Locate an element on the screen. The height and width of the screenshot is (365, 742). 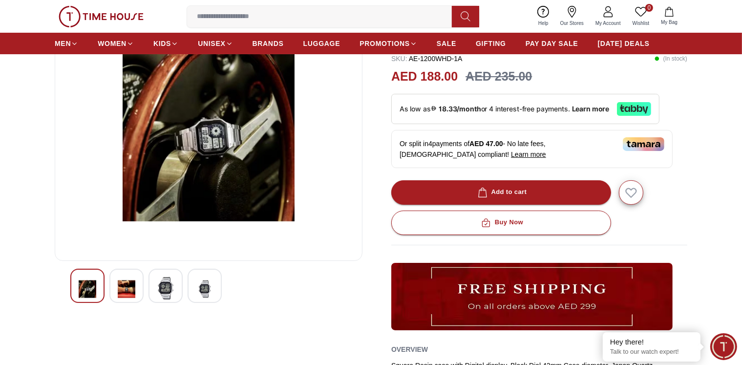
span: Help is located at coordinates (543, 23).